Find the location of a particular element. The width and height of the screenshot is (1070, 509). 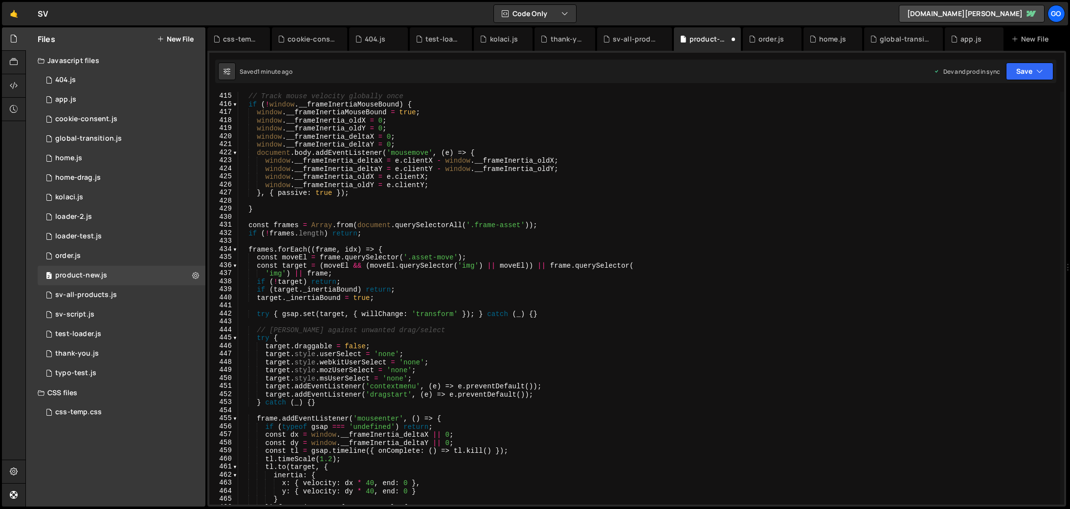

div: 14248/41685.js is located at coordinates (121, 139).